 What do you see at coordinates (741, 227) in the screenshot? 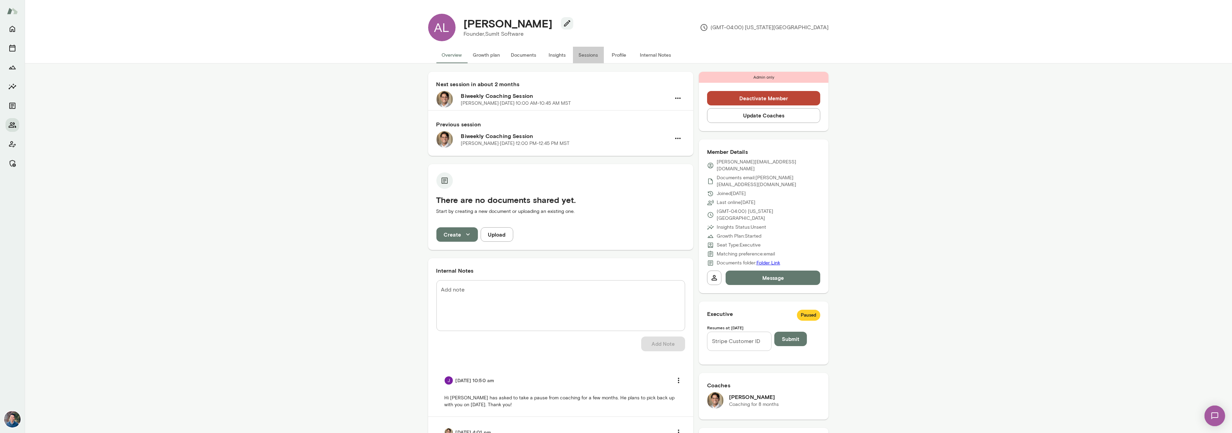
I see `p: Insights Status: Unsent` at bounding box center [741, 227].